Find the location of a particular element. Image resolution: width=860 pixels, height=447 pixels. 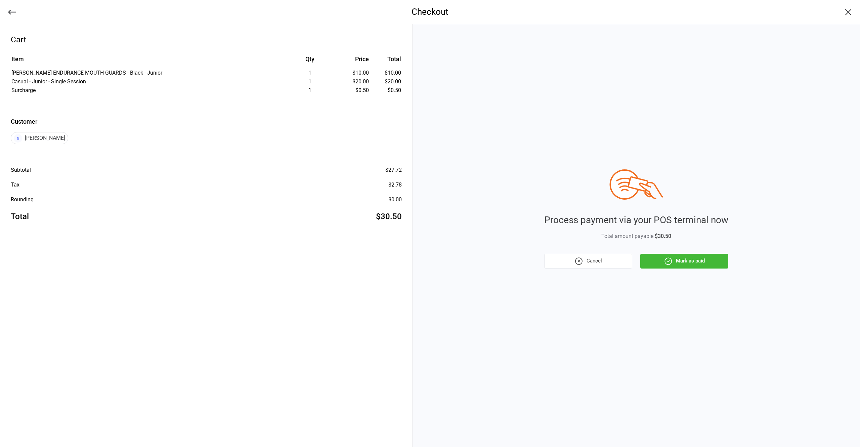

div: $27.72 is located at coordinates (393, 170).